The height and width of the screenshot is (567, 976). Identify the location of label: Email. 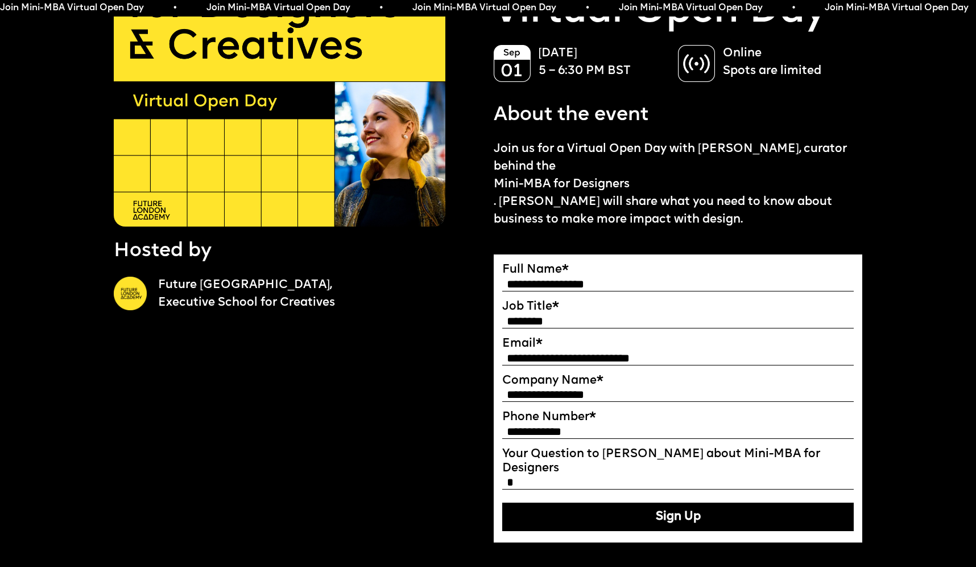
(678, 344).